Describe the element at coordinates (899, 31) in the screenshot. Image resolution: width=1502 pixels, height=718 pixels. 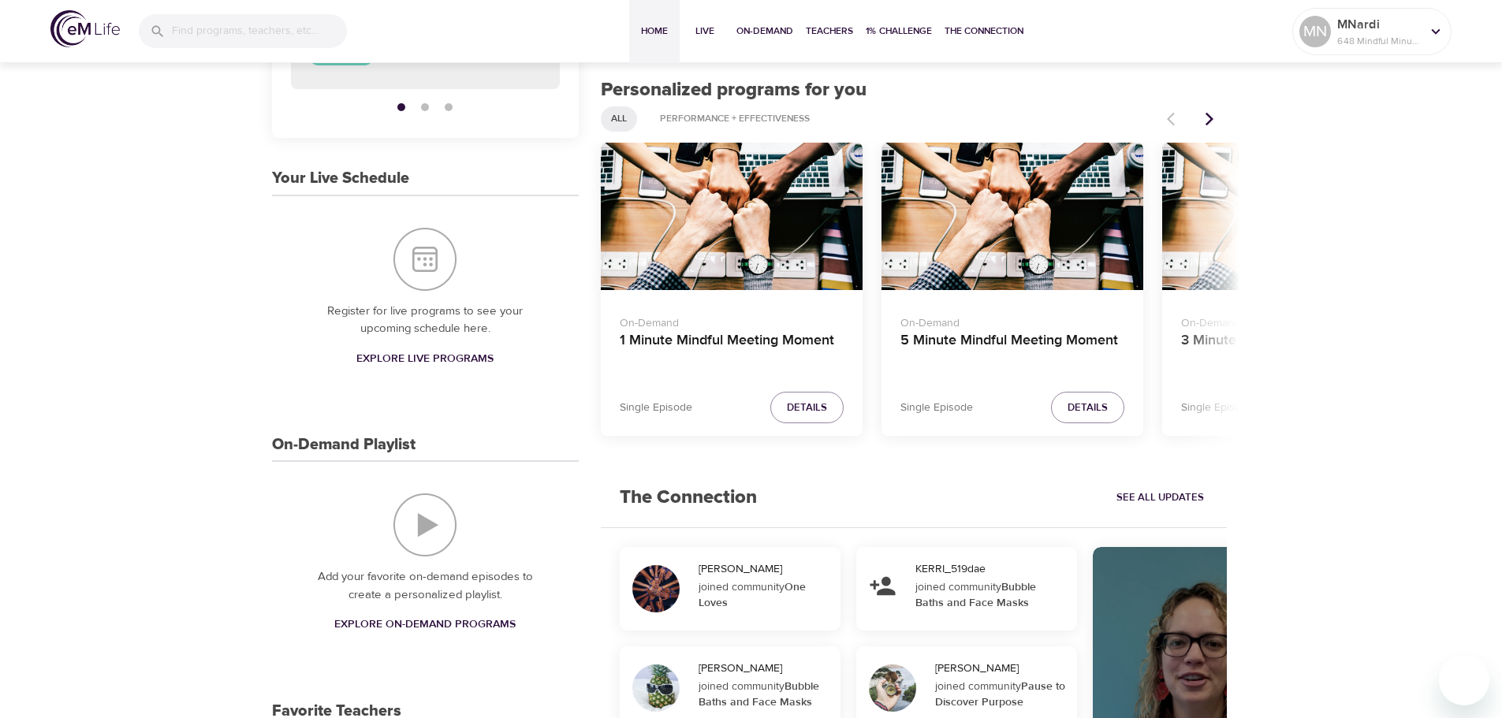
I see `span: 1% Challenge` at that location.